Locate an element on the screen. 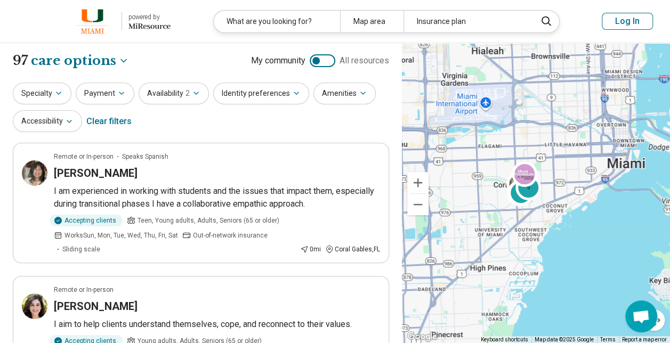 The width and height of the screenshot is (670, 343). button: Accessibility is located at coordinates (47, 121).